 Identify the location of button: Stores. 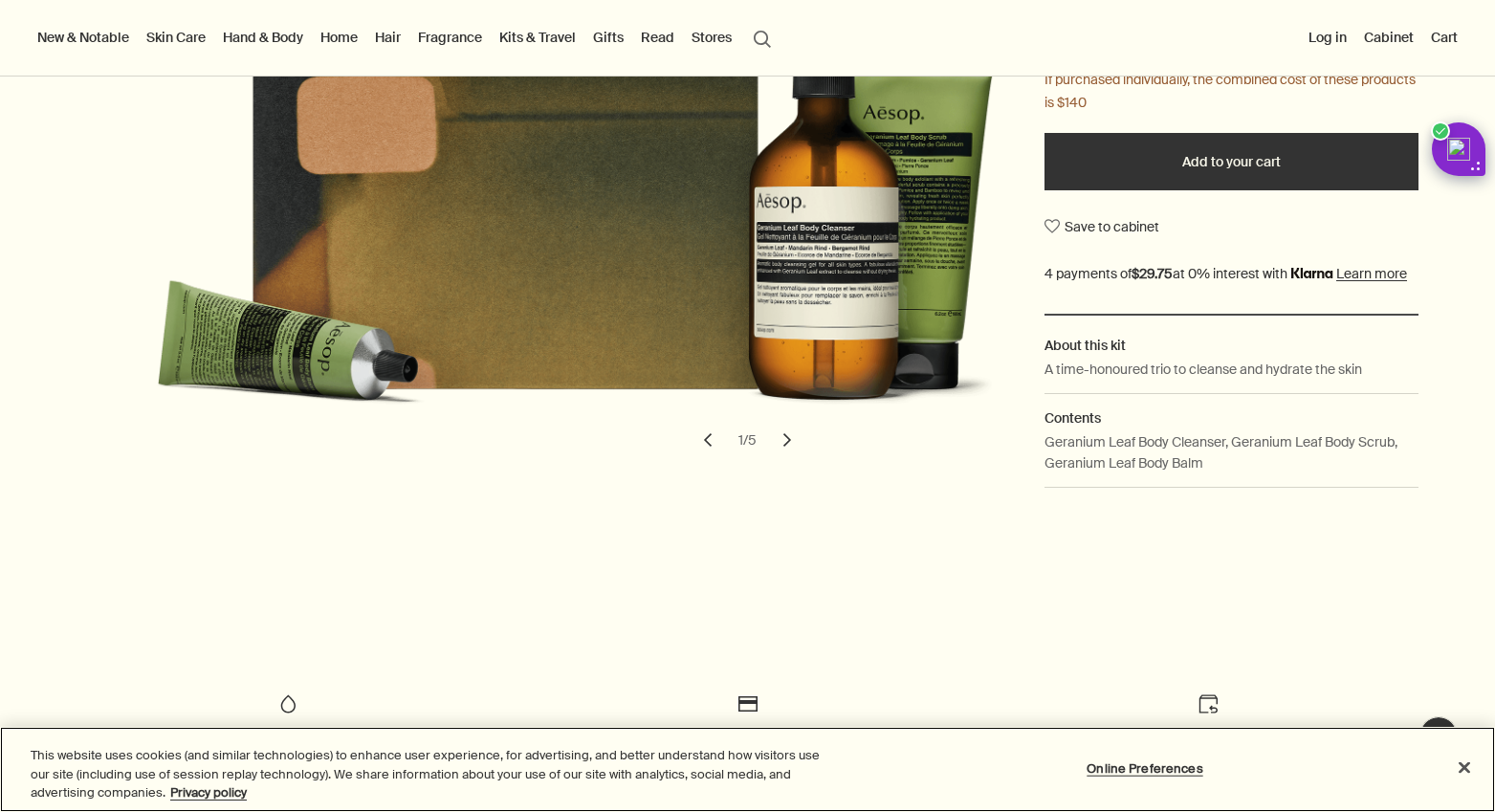
(712, 38).